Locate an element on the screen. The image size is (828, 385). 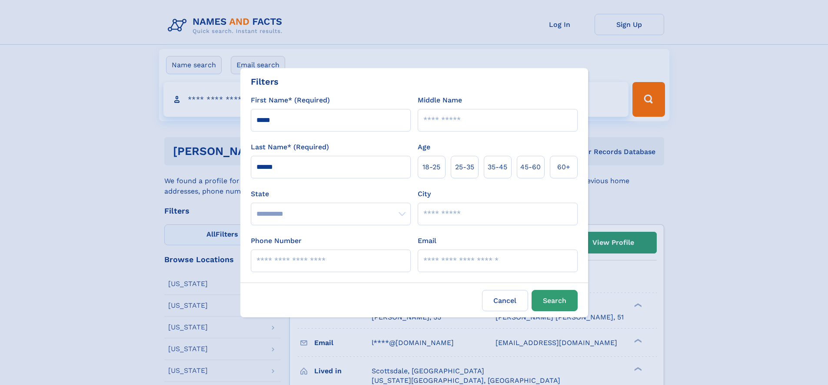
div: Filters is located at coordinates (265, 82).